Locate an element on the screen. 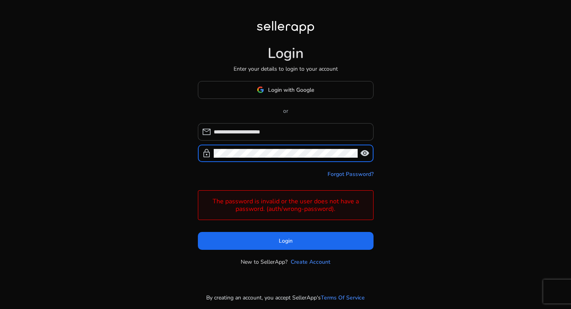 This screenshot has width=571, height=309. span: visibility is located at coordinates (365, 153).